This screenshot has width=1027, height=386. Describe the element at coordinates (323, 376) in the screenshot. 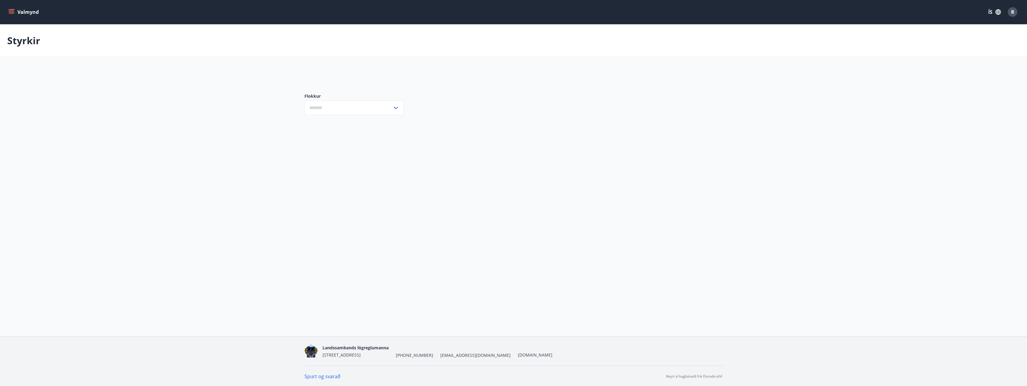

I see `a: Spurt og svarað` at that location.